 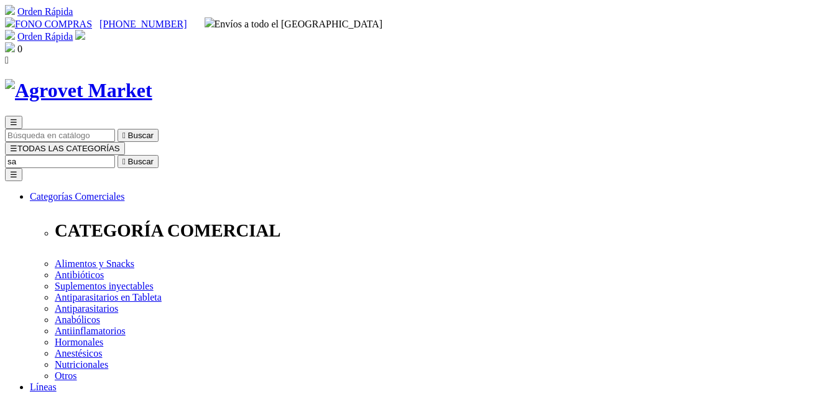 I want to click on p: CATEGORÍA COMERCIAL, so click(x=445, y=230).